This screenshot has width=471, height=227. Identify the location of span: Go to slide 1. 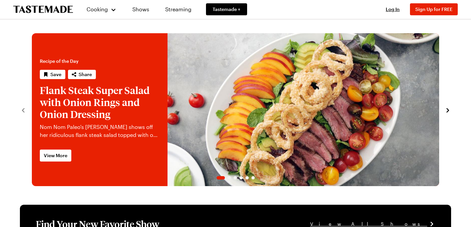
(221, 177).